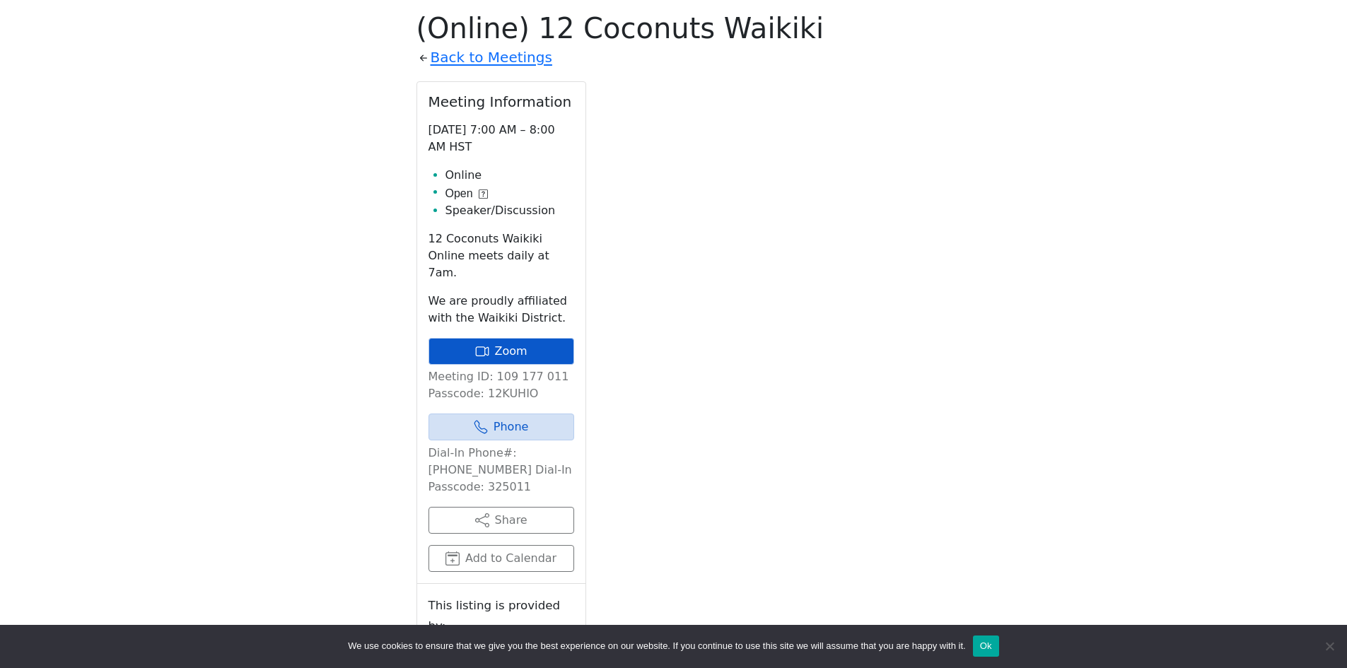 This screenshot has height=668, width=1347. What do you see at coordinates (459, 194) in the screenshot?
I see `span: Open` at bounding box center [459, 194].